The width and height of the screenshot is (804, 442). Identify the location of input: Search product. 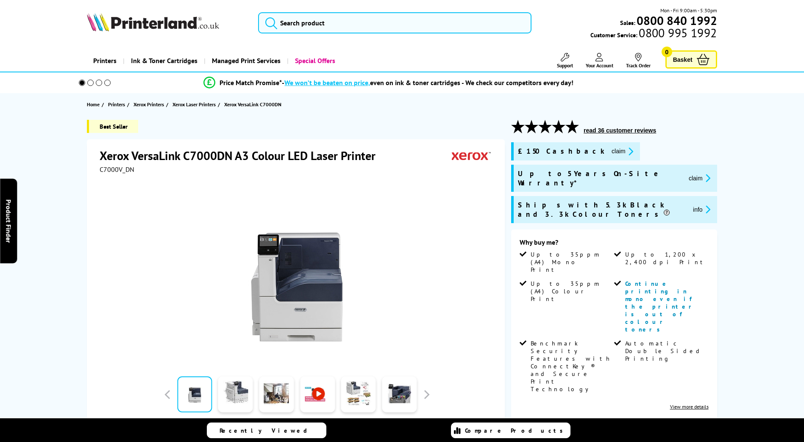
(394, 23).